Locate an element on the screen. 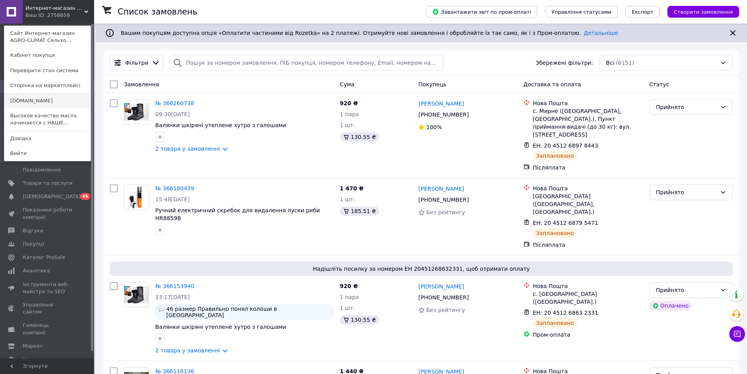  a: Сайт Интернет-магазин AGRO-CLIMAT Сельхо... is located at coordinates (47, 37).